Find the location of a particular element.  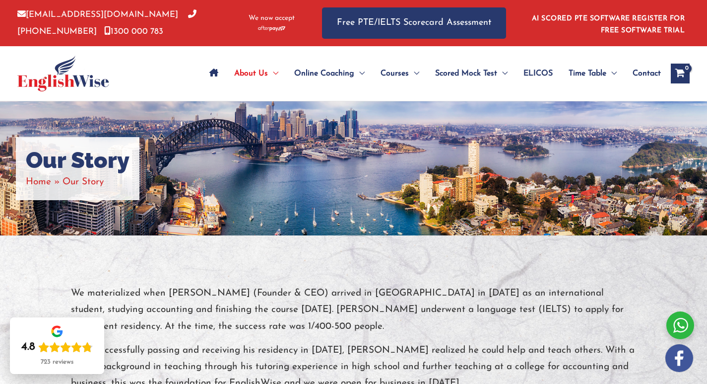

span: About Us is located at coordinates (251, 73).